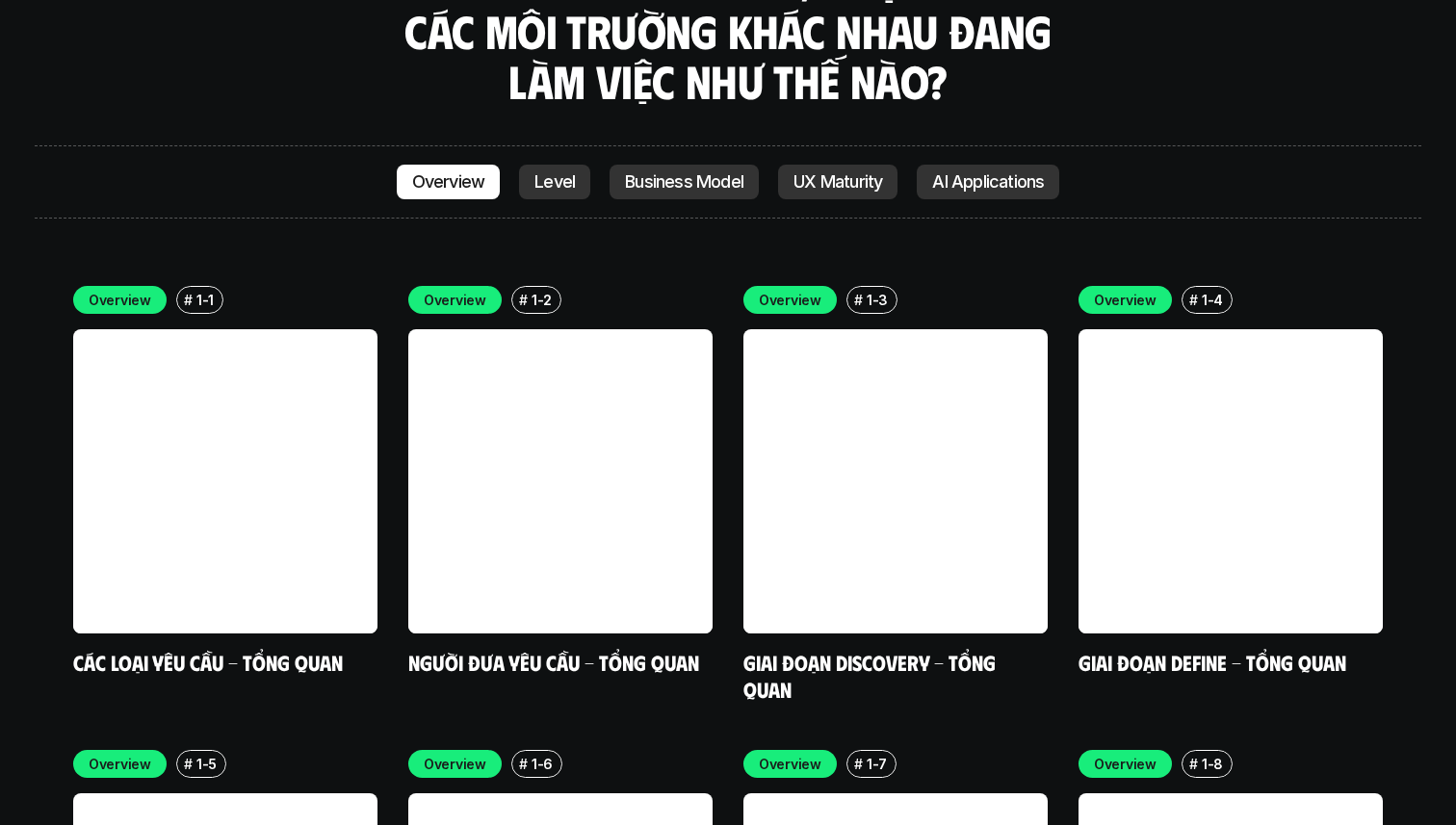 Image resolution: width=1456 pixels, height=825 pixels. Describe the element at coordinates (876, 764) in the screenshot. I see `p: 1-7` at that location.